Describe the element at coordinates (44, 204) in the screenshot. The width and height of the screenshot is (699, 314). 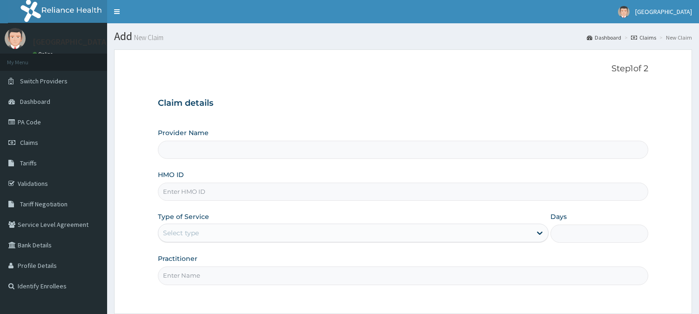
I see `span: Tariff Negotiation` at that location.